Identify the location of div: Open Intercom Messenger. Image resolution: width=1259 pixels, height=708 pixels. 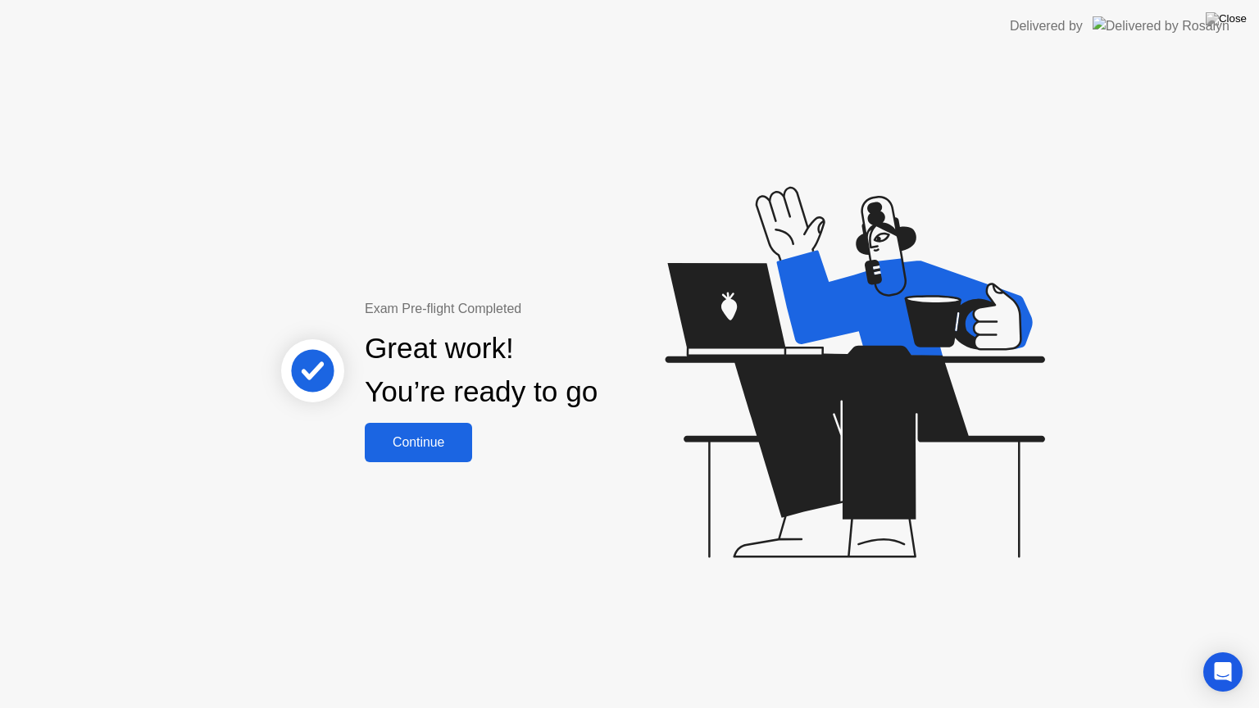
(1223, 672).